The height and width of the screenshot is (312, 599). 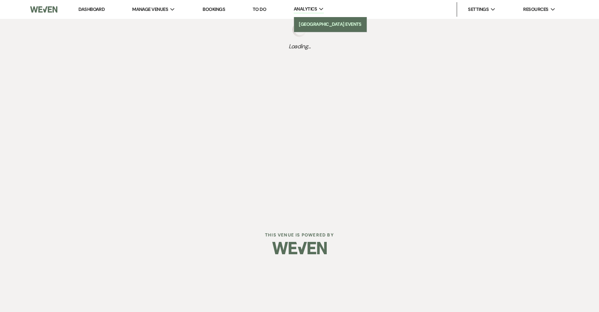 What do you see at coordinates (536, 9) in the screenshot?
I see `span: Resources` at bounding box center [536, 9].